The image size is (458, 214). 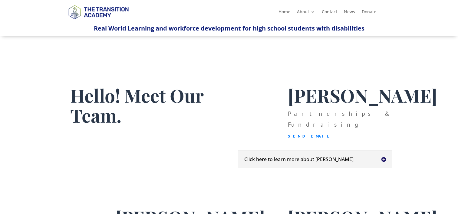 What do you see at coordinates (306, 13) in the screenshot?
I see `a: About` at bounding box center [306, 13].